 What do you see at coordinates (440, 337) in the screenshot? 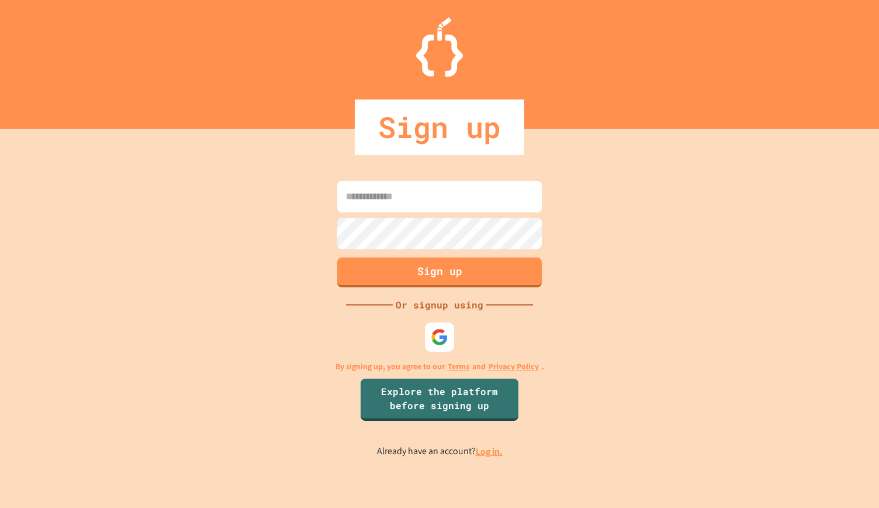
I see `img: google-icon.svg` at bounding box center [440, 337].